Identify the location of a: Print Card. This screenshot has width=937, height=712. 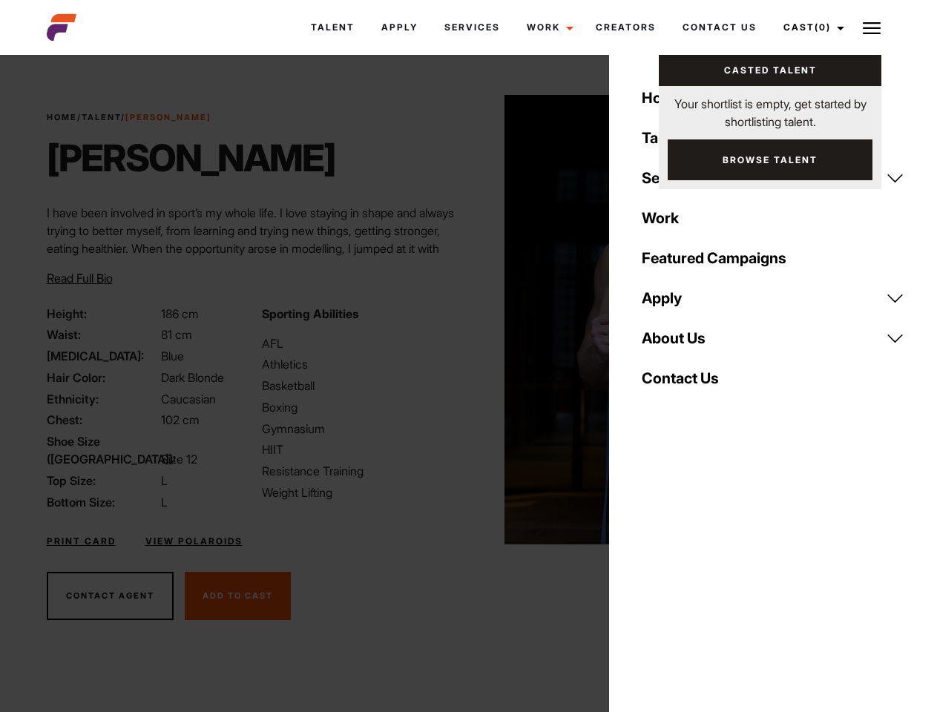
(81, 542).